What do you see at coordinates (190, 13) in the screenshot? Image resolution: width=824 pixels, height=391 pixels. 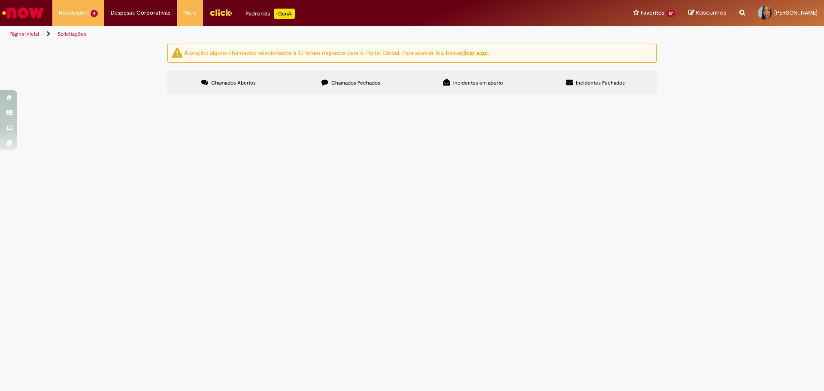 I see `span: More` at bounding box center [190, 13].